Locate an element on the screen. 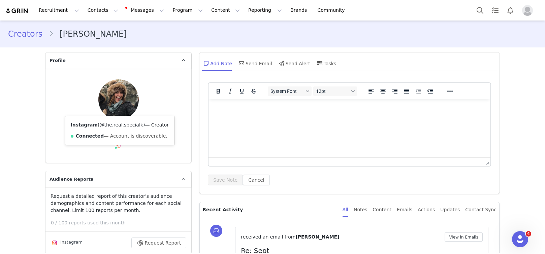 The image size is (545, 254). button: Align right is located at coordinates (394, 91).